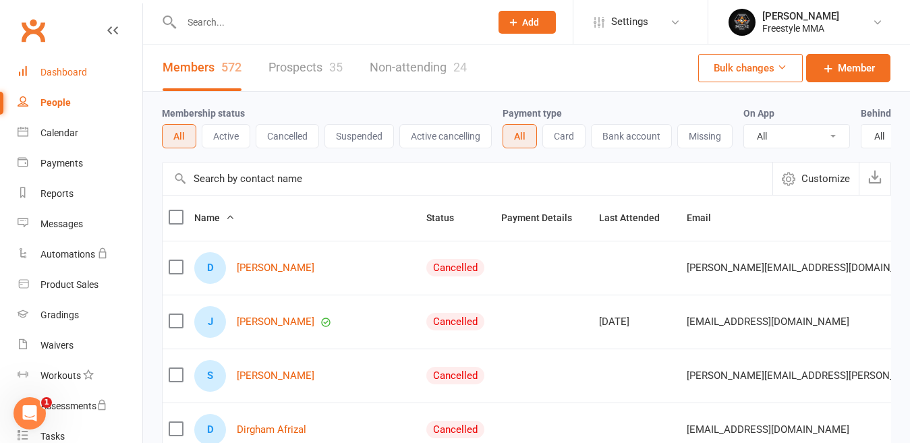  Describe the element at coordinates (202, 67) in the screenshot. I see `a: Members572` at that location.